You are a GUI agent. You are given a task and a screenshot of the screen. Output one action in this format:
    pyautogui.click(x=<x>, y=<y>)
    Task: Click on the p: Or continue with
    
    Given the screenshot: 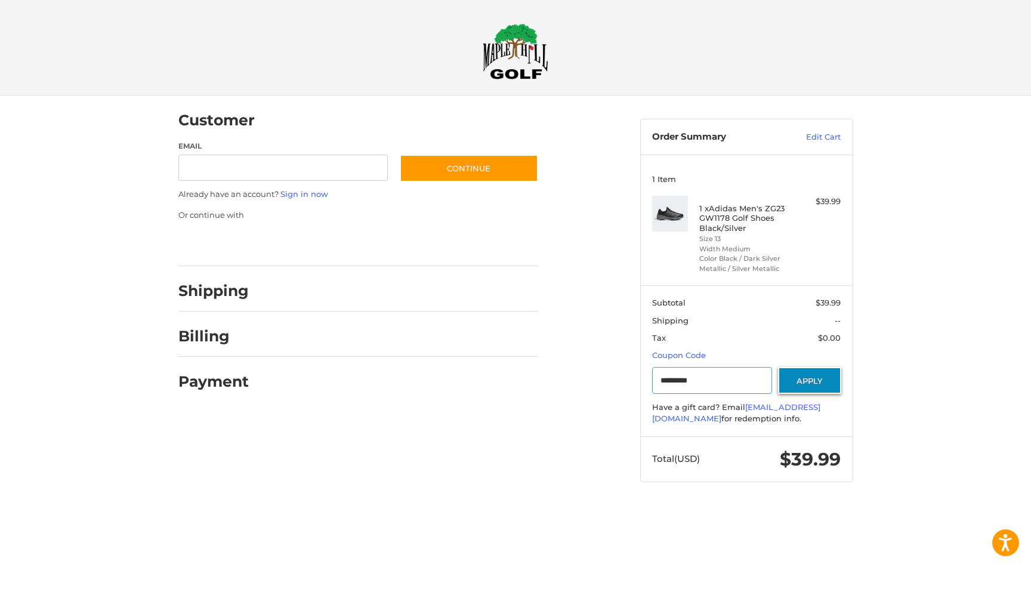 What is the action you would take?
    pyautogui.click(x=358, y=215)
    